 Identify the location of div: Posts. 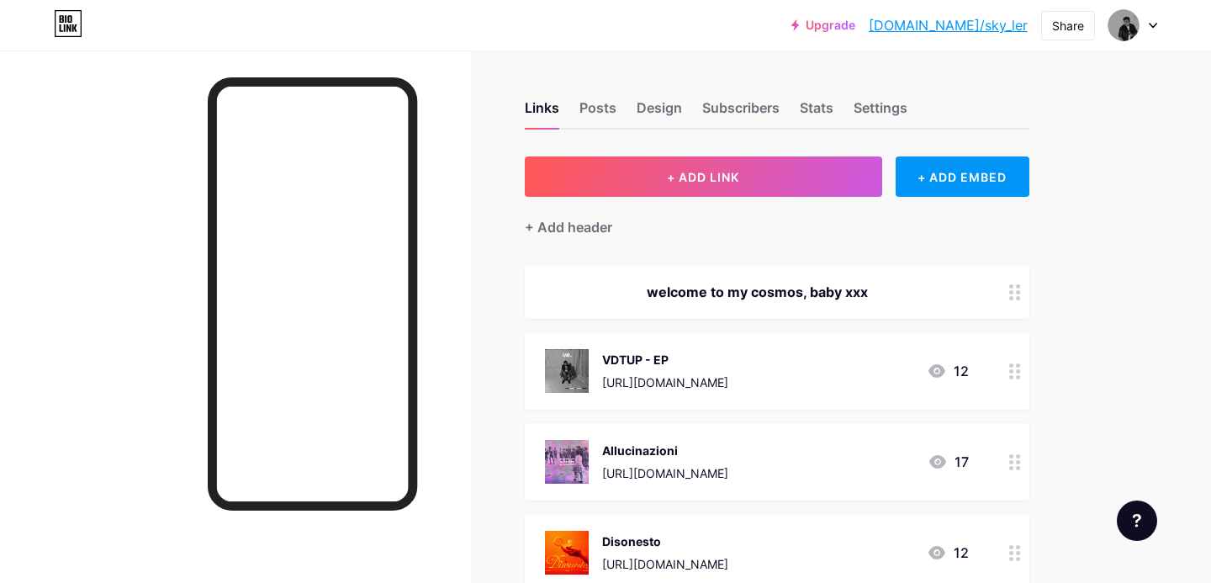
(598, 113).